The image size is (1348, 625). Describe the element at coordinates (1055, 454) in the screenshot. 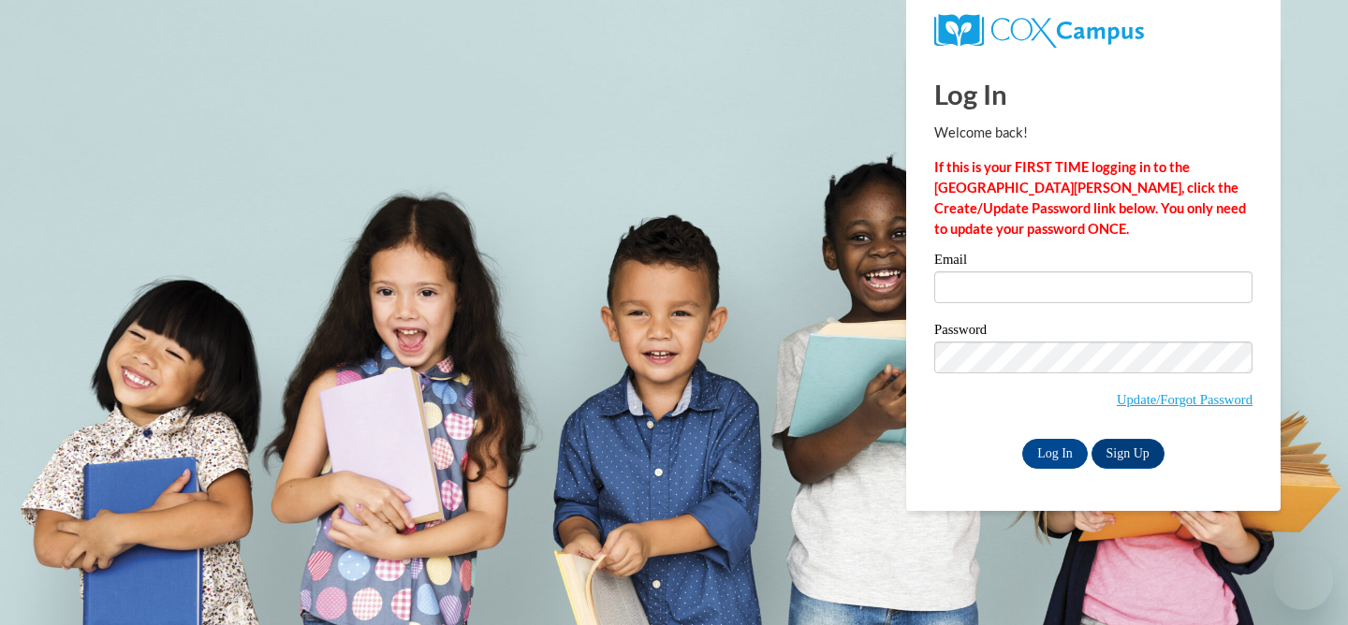

I see `input: Log In` at that location.